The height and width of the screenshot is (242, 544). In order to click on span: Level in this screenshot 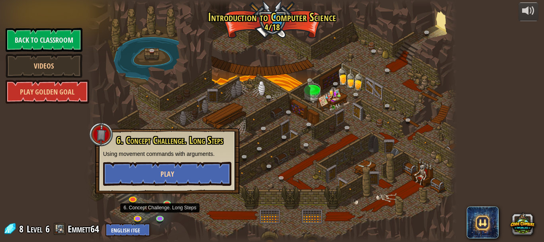, I will do `click(35, 228)`.